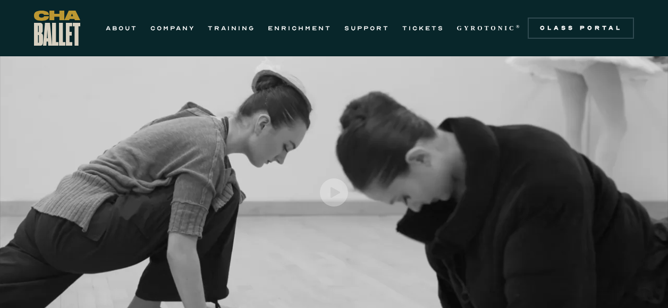 The width and height of the screenshot is (668, 308). Describe the element at coordinates (580, 28) in the screenshot. I see `a: Class Portal` at that location.